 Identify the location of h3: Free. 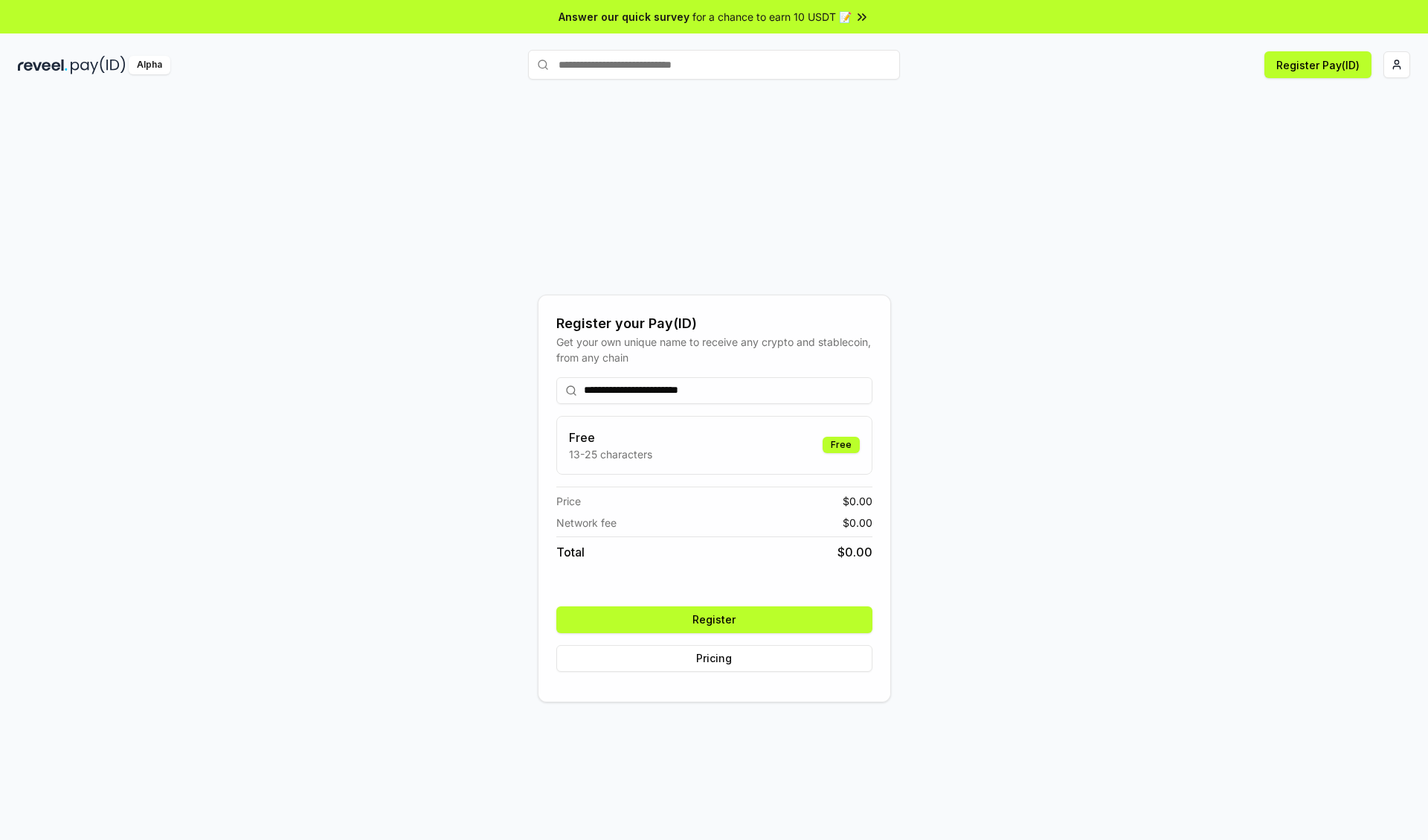
(611, 437).